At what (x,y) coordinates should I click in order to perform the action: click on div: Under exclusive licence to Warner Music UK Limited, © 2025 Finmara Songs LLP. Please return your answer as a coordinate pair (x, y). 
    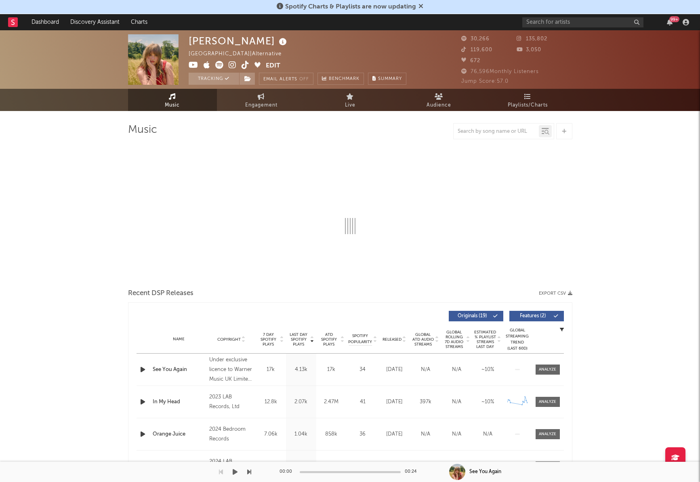
    Looking at the image, I should click on (231, 370).